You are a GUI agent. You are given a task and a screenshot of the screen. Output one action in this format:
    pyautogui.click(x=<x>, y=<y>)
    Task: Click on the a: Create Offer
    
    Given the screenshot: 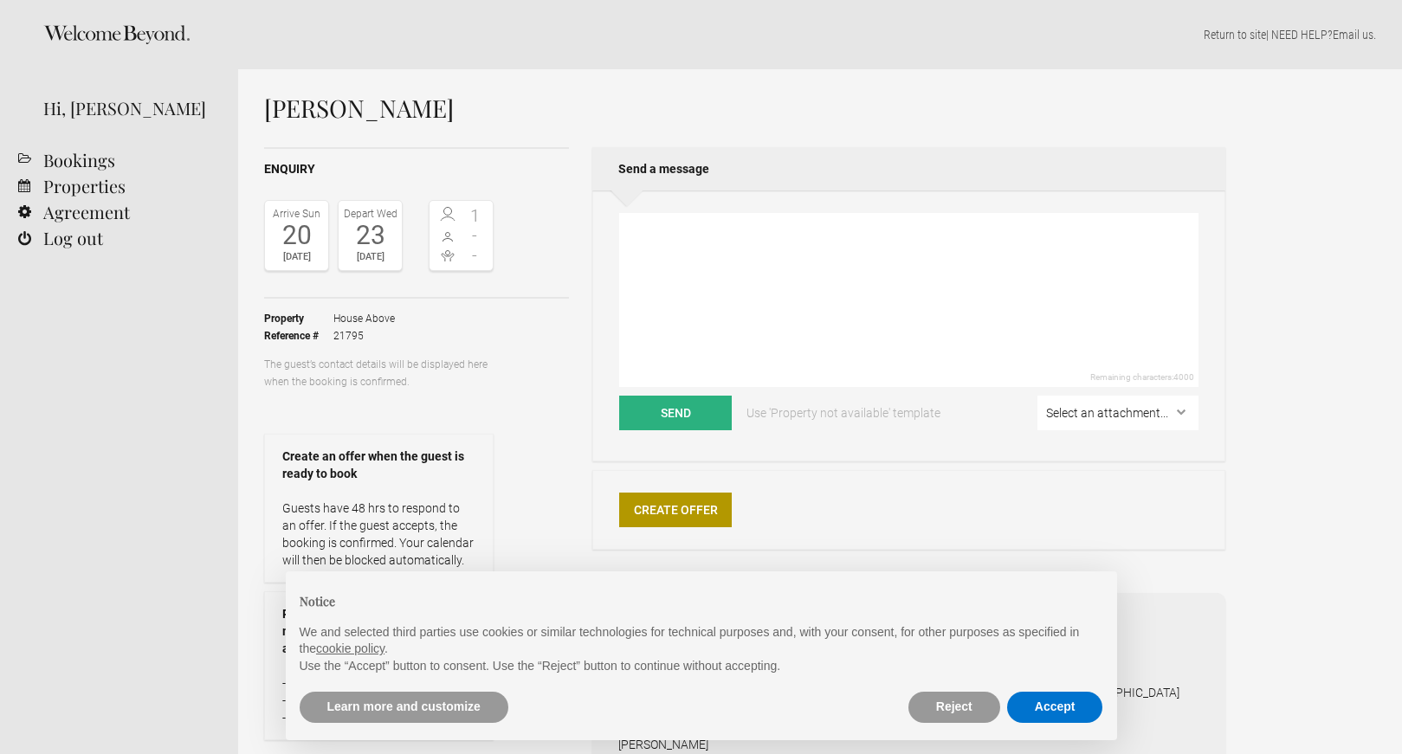 What is the action you would take?
    pyautogui.click(x=675, y=510)
    